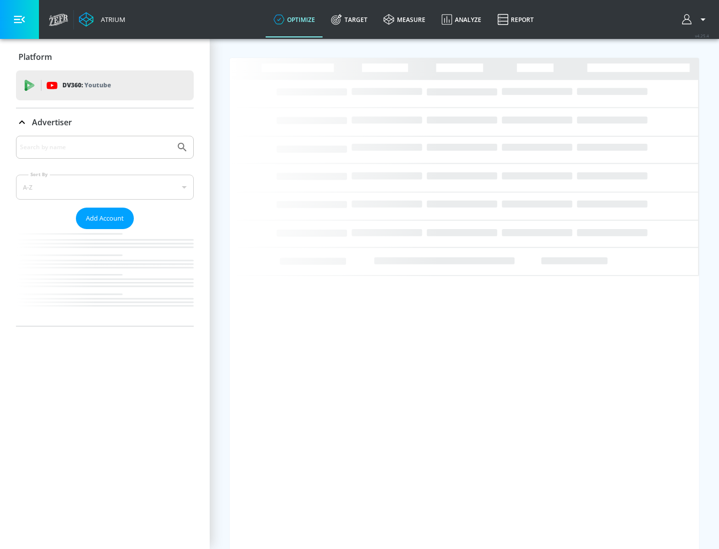  I want to click on a: optimize, so click(294, 19).